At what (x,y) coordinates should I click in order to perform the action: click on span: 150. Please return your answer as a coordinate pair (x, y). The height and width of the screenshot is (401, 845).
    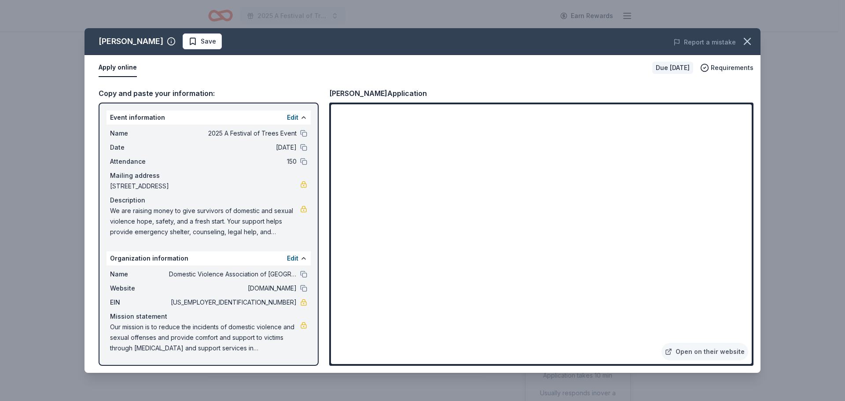
    Looking at the image, I should click on (233, 161).